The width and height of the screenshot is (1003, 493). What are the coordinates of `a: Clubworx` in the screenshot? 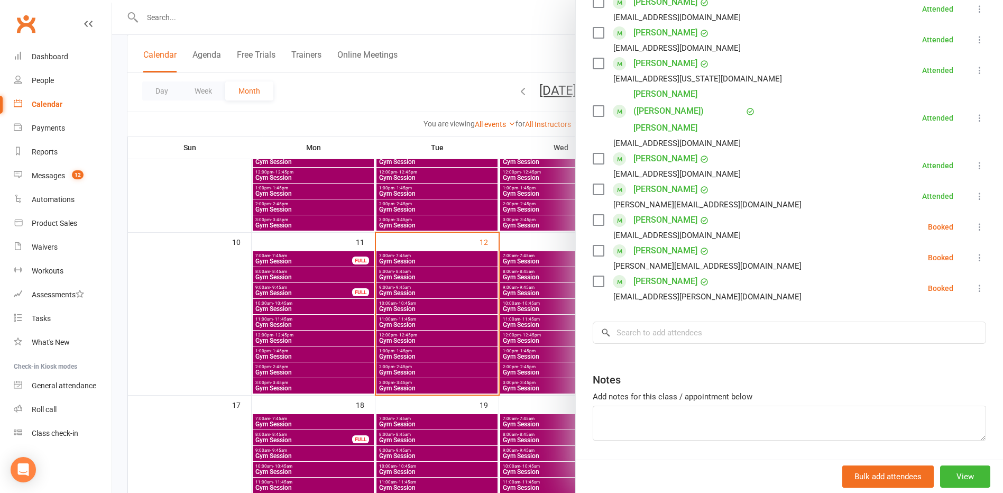 It's located at (26, 24).